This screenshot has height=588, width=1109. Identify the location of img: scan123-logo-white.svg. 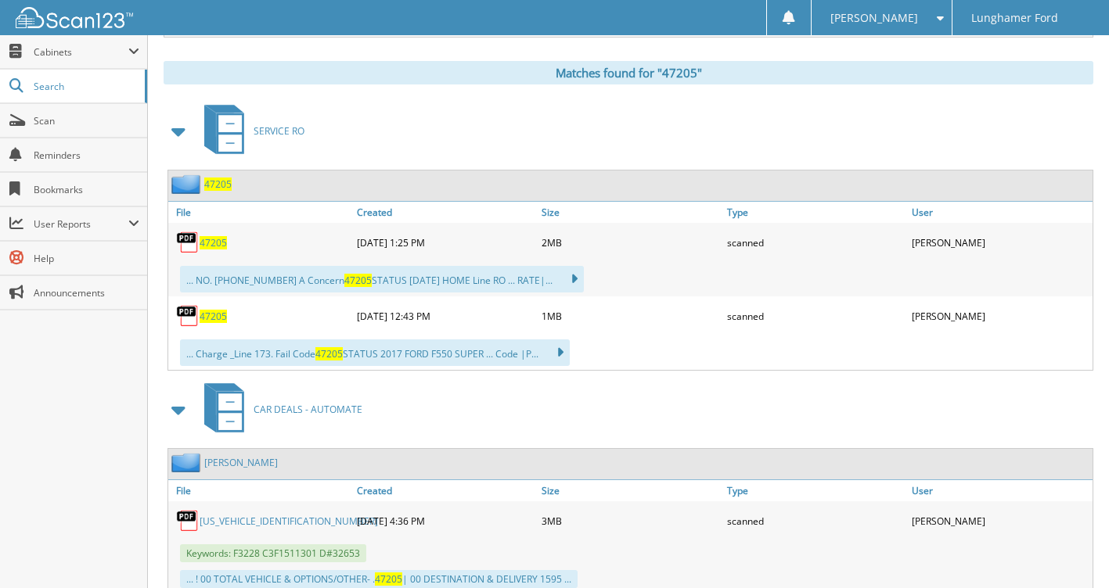
(74, 17).